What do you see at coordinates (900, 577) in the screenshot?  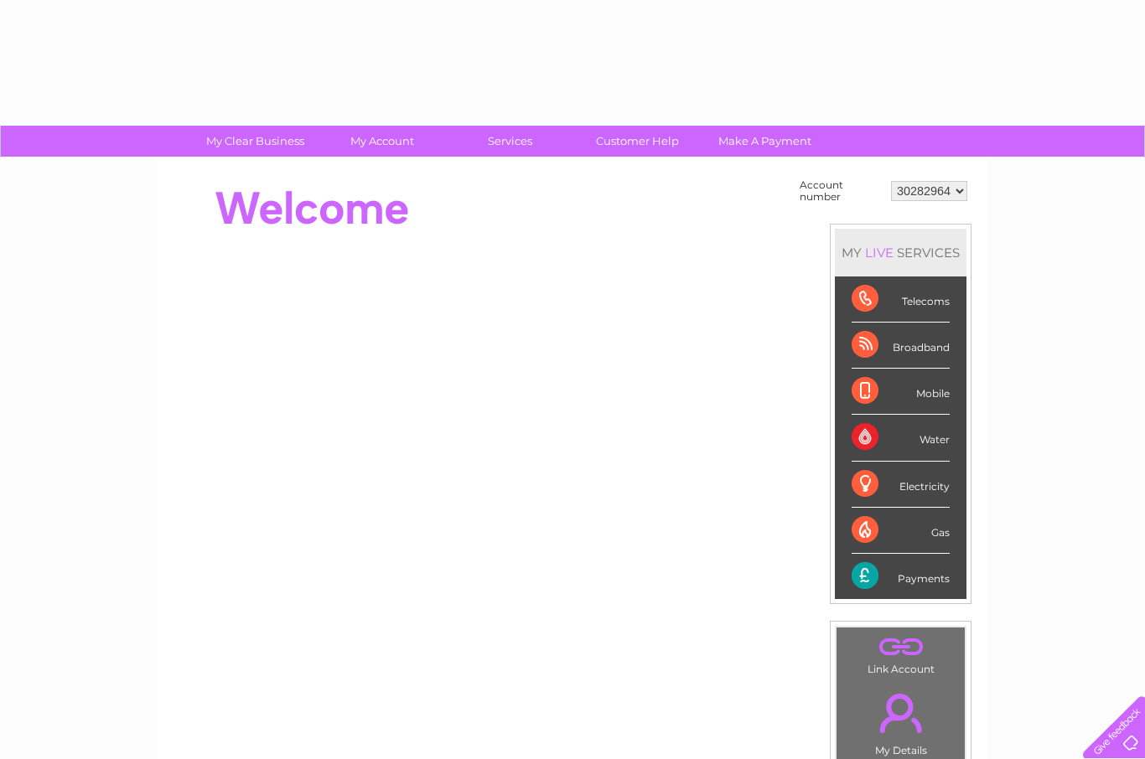 I see `div: Payments` at bounding box center [900, 577].